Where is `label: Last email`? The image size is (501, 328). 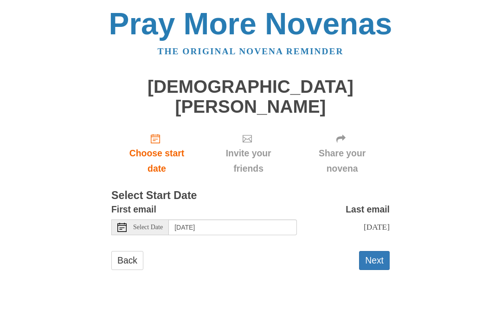 label: Last email is located at coordinates (367, 209).